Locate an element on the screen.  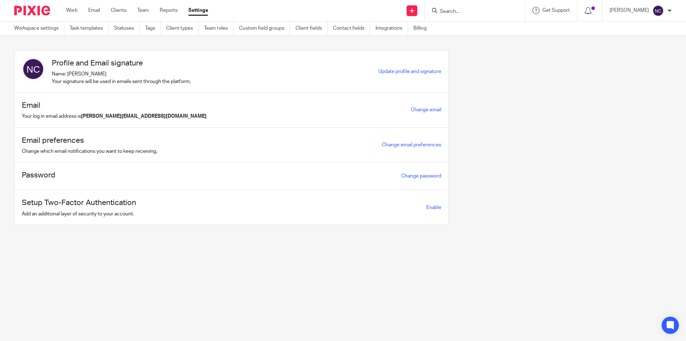
a: Custom field groups is located at coordinates (265, 28).